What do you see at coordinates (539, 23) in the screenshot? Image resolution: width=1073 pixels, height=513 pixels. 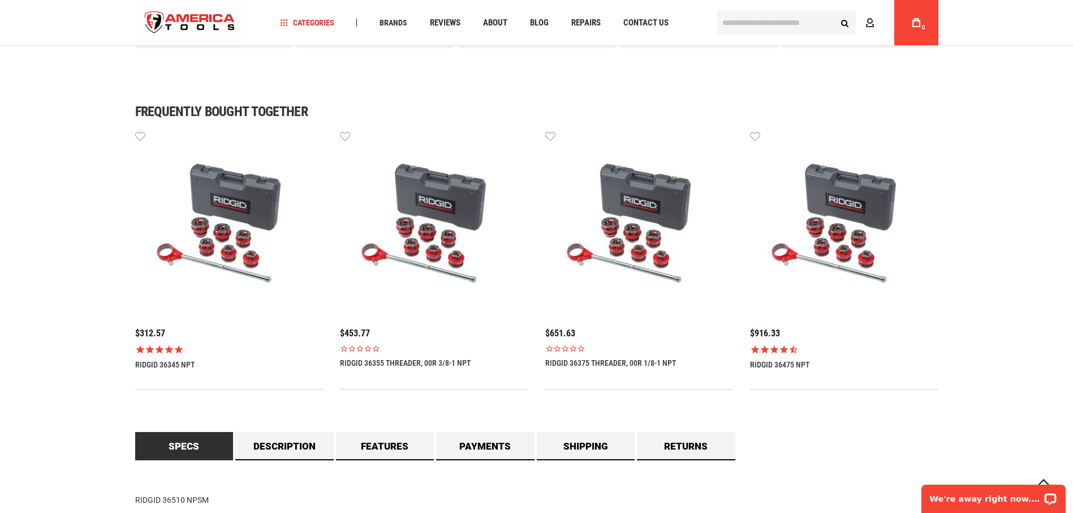 I see `a: Blog` at bounding box center [539, 23].